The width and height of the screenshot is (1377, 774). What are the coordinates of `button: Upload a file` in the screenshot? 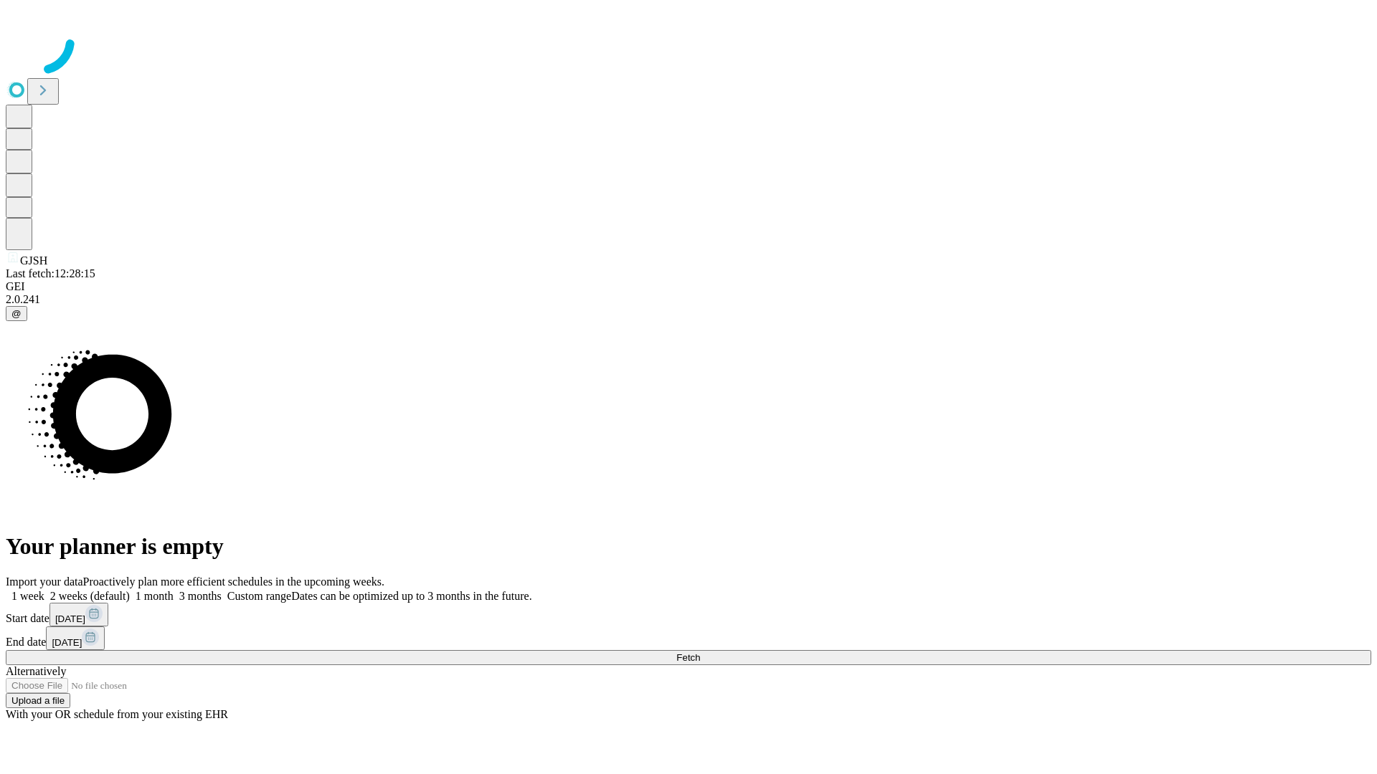 It's located at (38, 701).